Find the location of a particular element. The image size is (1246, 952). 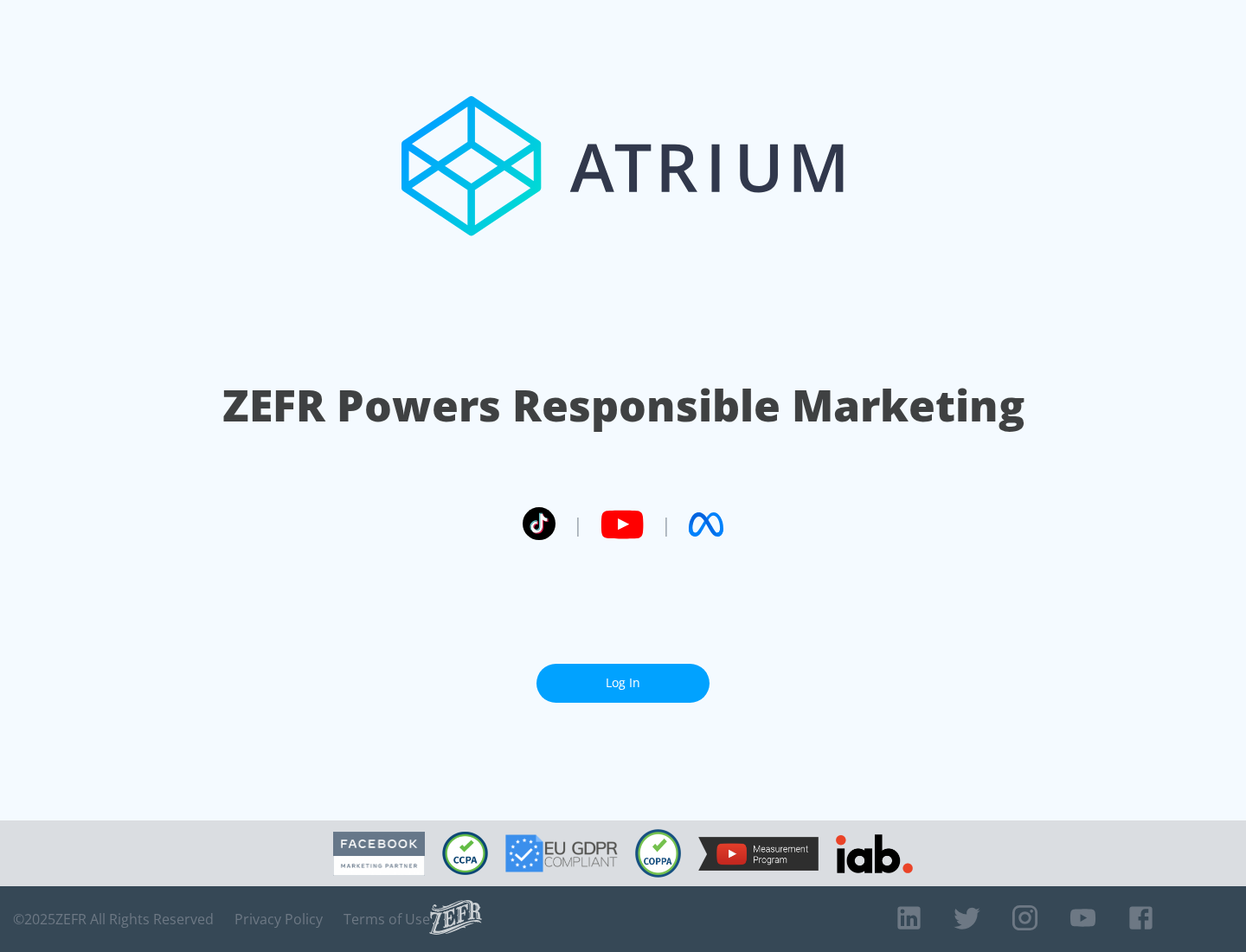

a: Privacy Policy is located at coordinates (279, 919).